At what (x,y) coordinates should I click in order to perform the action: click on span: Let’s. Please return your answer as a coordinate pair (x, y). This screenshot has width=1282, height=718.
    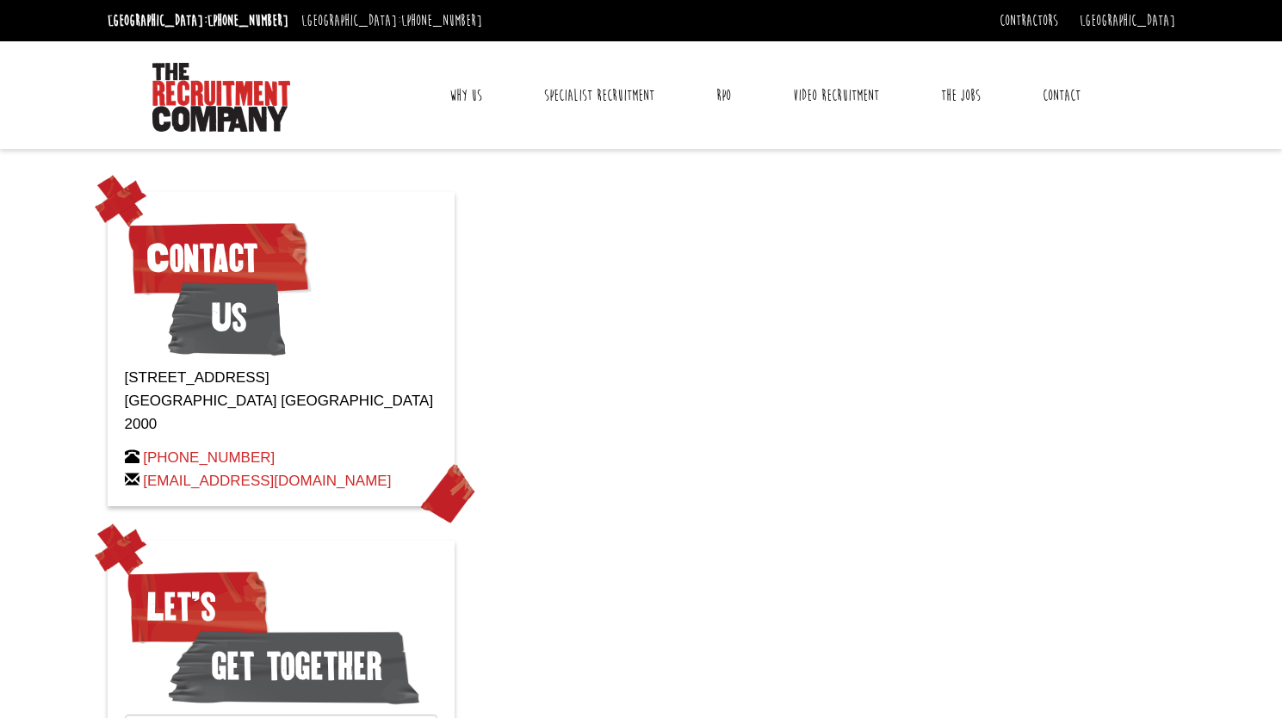
    Looking at the image, I should click on (197, 607).